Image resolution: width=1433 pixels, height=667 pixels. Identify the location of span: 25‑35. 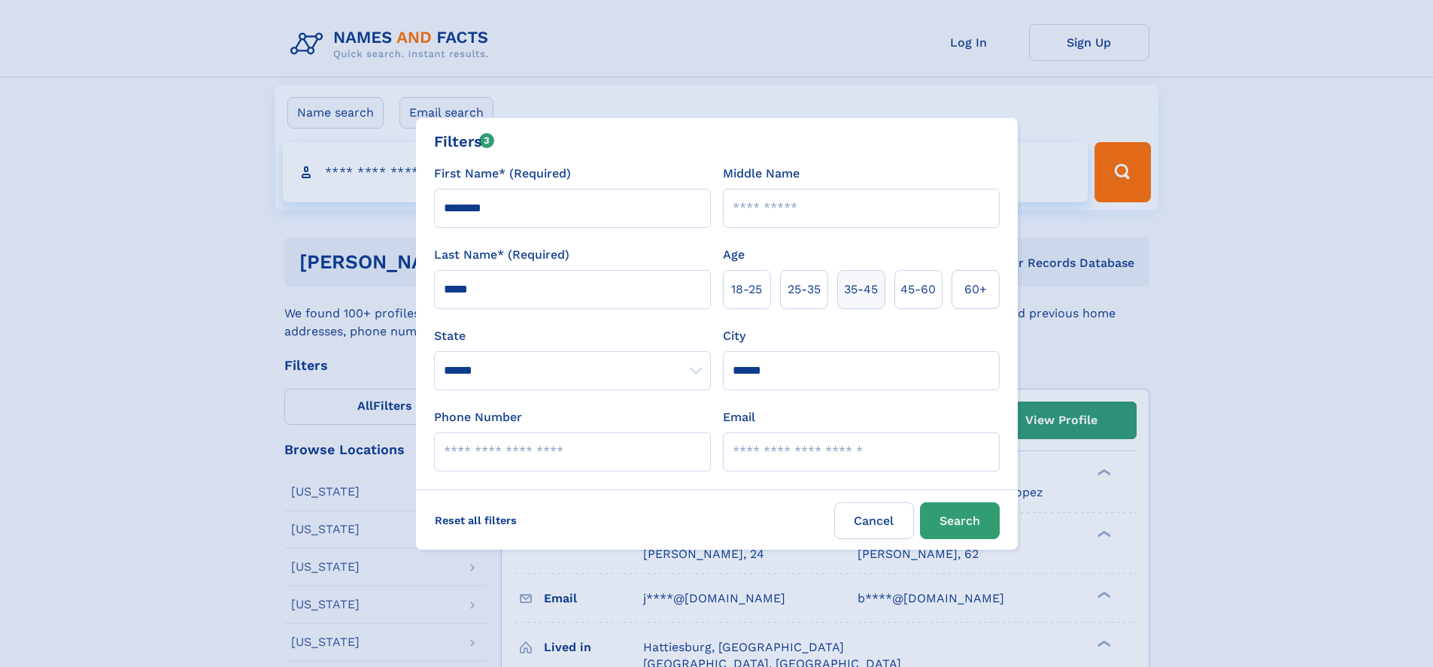
(804, 290).